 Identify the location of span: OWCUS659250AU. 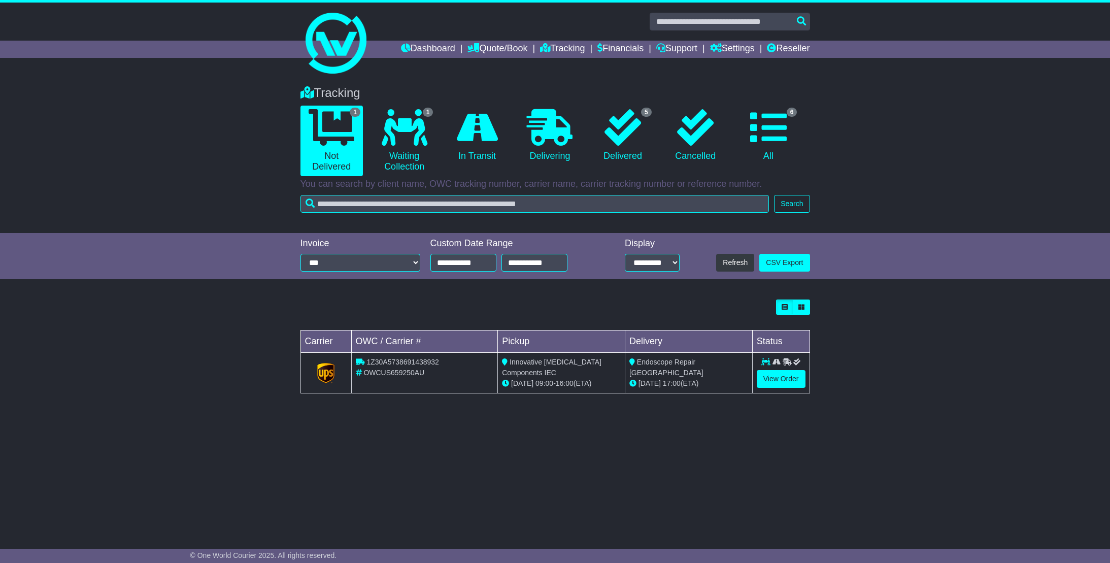
(394, 373).